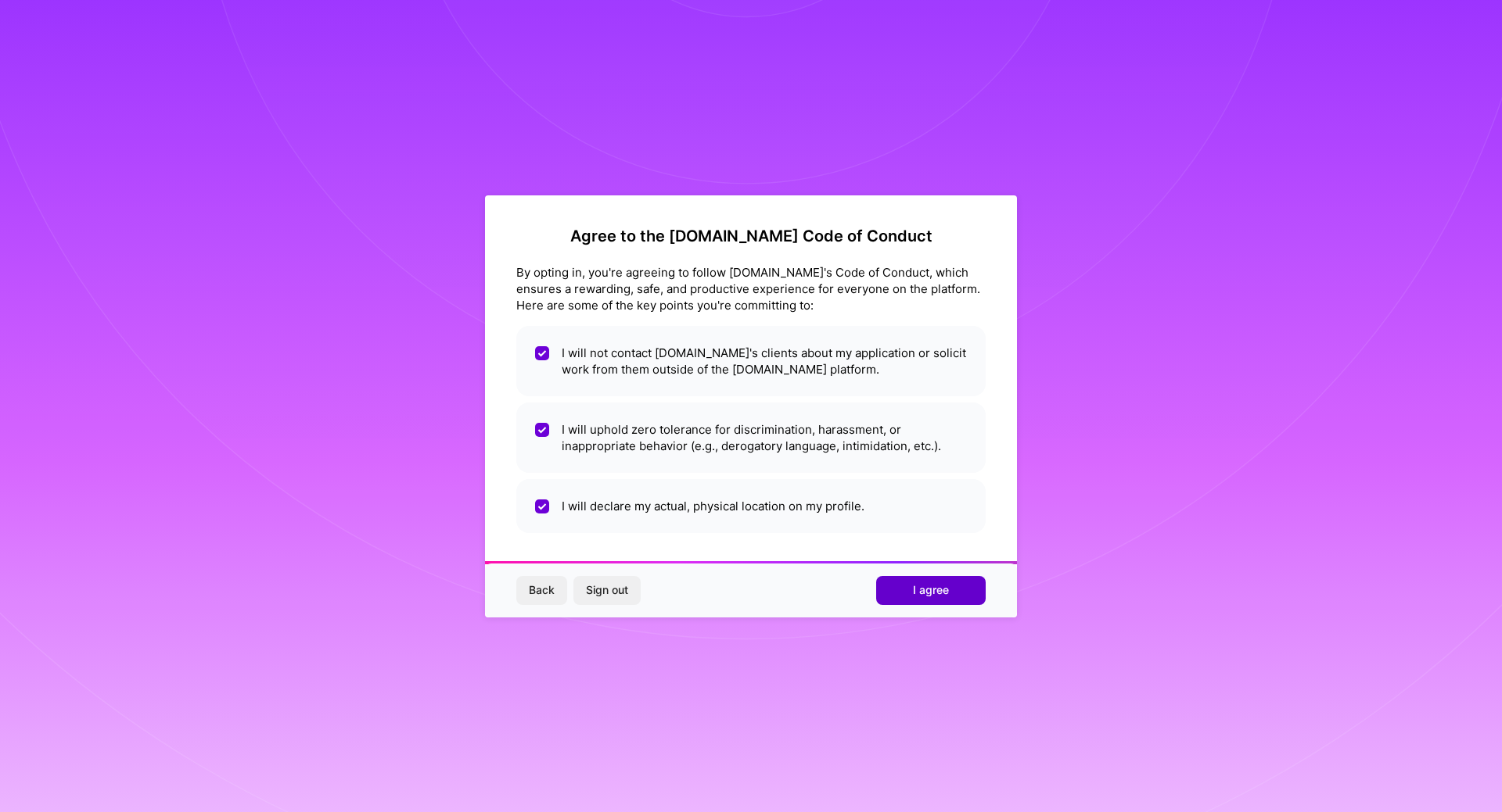 The width and height of the screenshot is (1502, 812). Describe the element at coordinates (931, 590) in the screenshot. I see `button: I agree` at that location.